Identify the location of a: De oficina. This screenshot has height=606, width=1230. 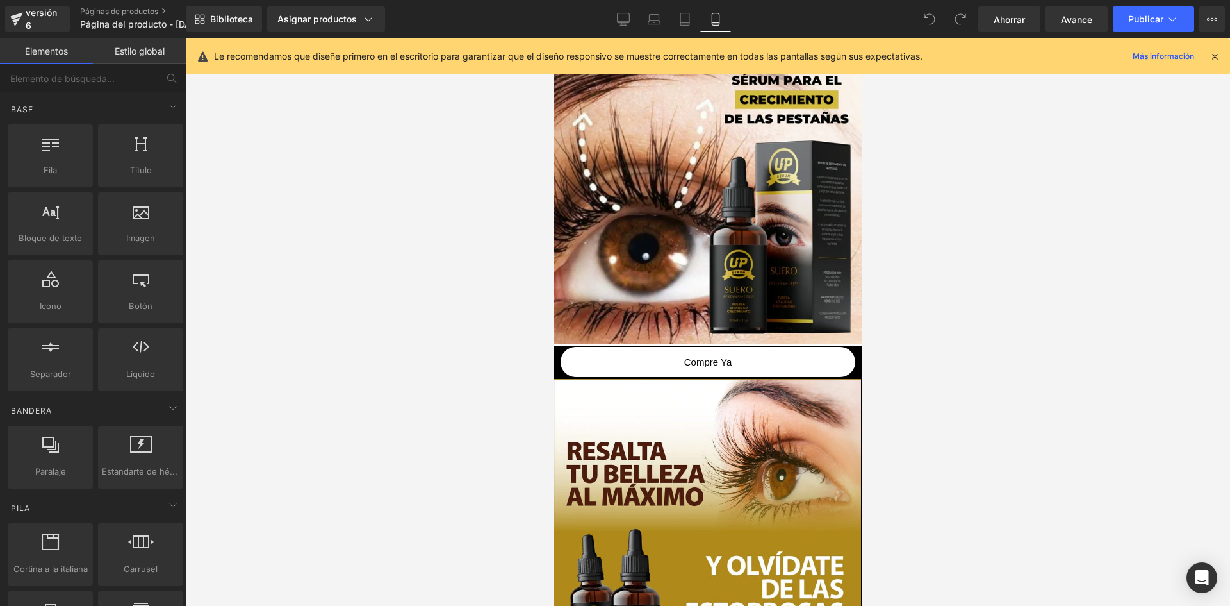
(624, 19).